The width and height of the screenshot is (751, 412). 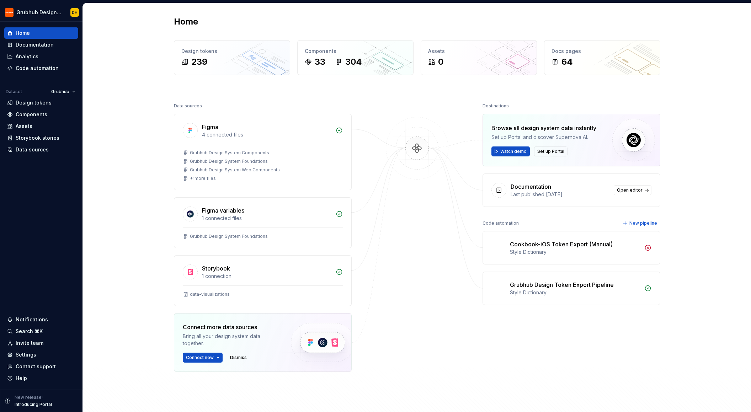 What do you see at coordinates (479, 58) in the screenshot?
I see `a: Assets0` at bounding box center [479, 58].